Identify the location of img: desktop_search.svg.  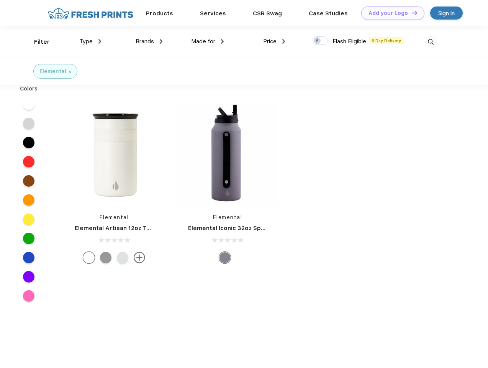
(431, 42).